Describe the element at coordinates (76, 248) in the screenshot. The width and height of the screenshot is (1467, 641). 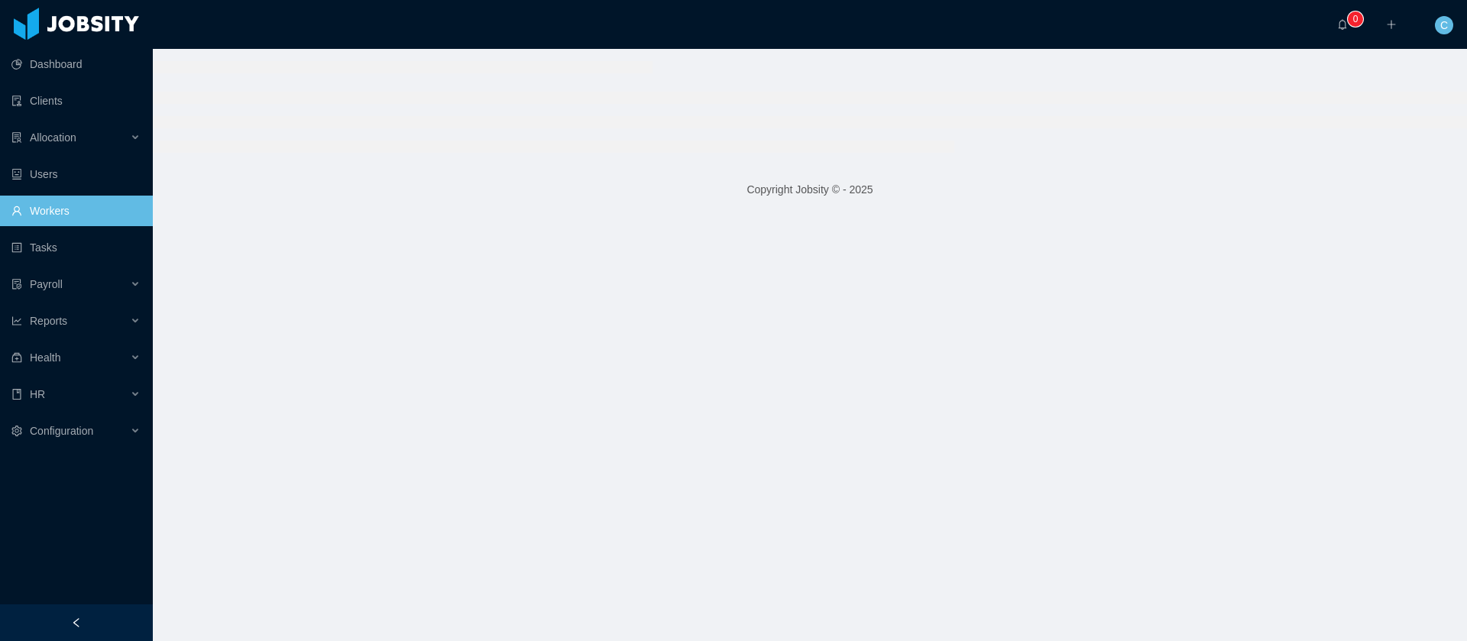
I see `a: icon: profileTasks` at that location.